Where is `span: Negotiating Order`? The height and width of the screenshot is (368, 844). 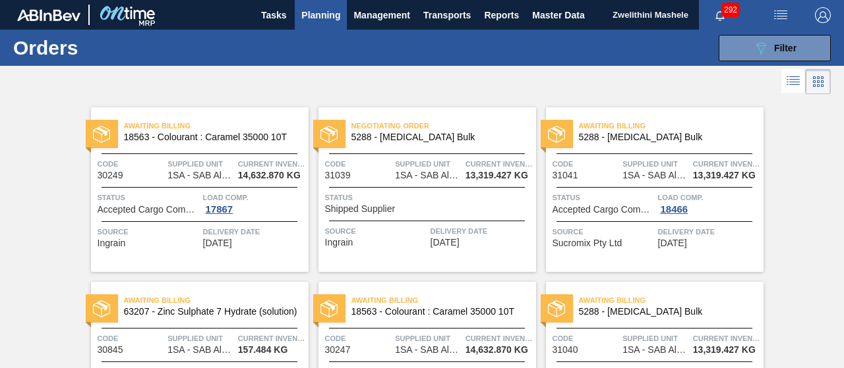 span: Negotiating Order is located at coordinates (444, 126).